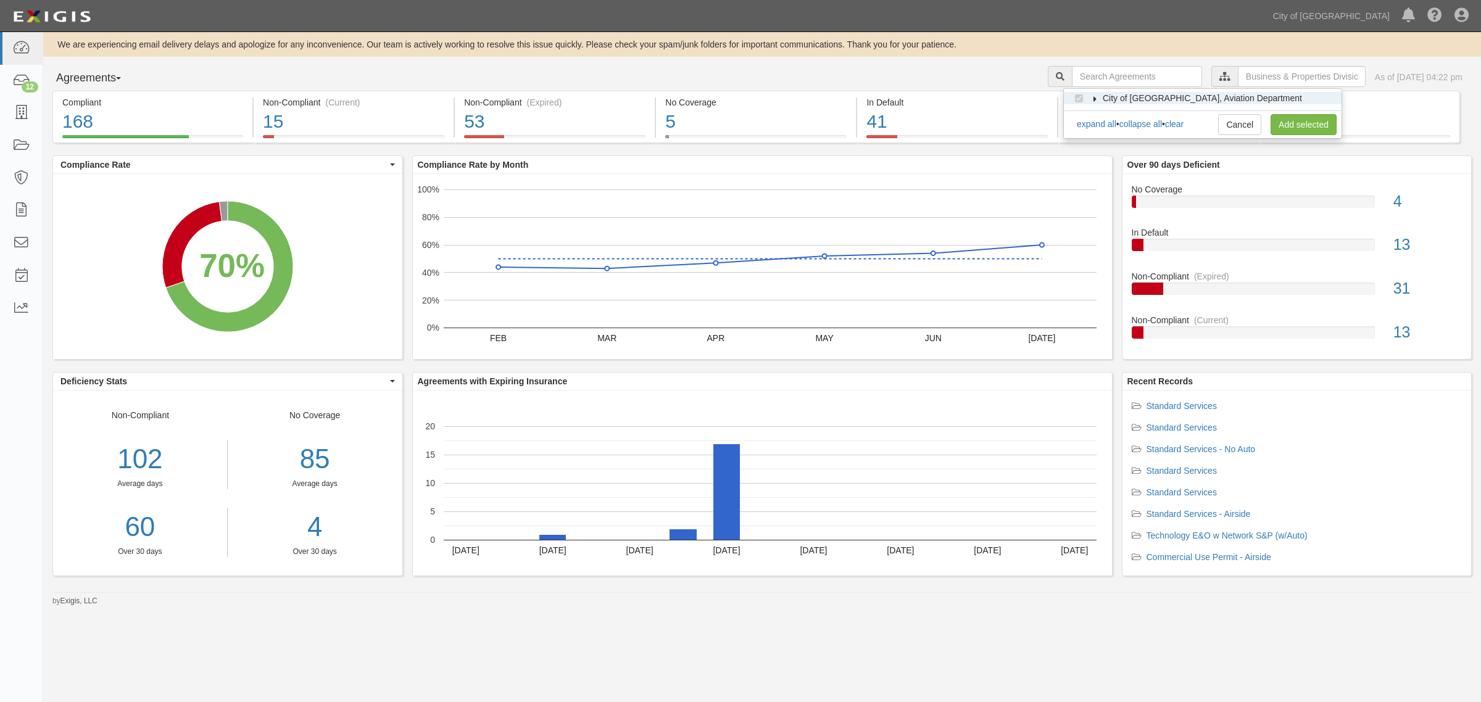  What do you see at coordinates (152, 102) in the screenshot?
I see `div: Compliant` at bounding box center [152, 102].